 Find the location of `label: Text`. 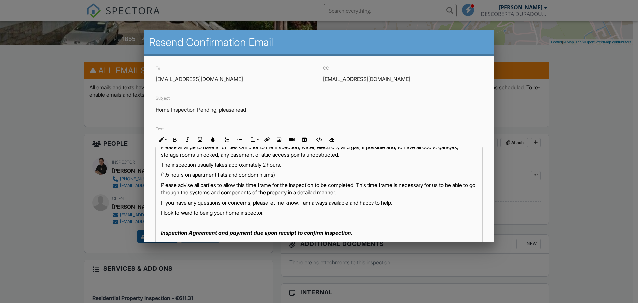

label: Text is located at coordinates (160, 129).